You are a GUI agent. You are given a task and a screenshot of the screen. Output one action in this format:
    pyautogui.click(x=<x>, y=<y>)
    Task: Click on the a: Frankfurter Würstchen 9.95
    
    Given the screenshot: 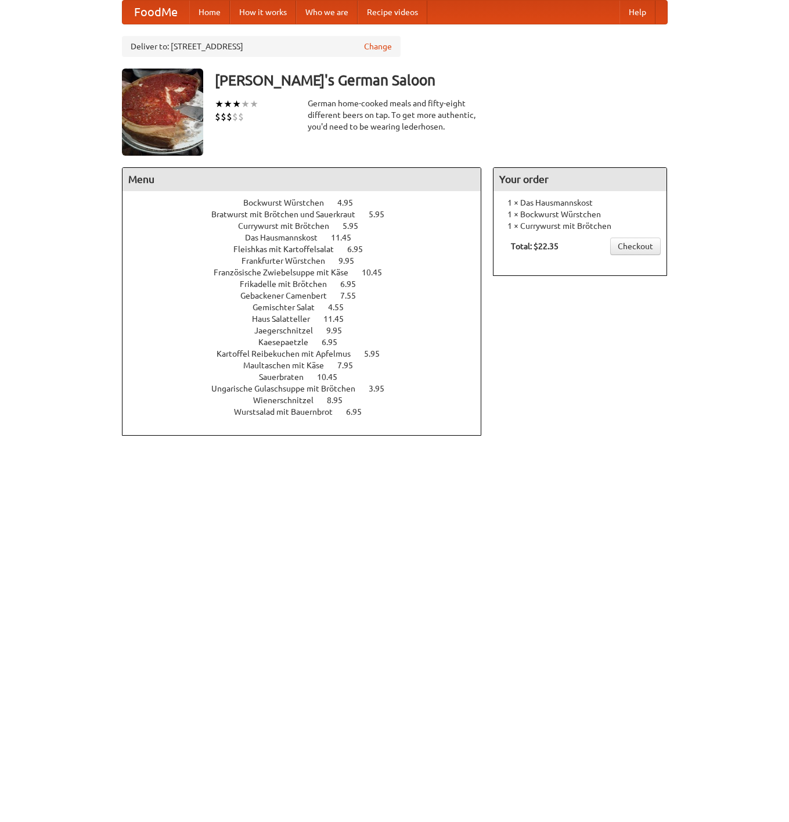 What is the action you would take?
    pyautogui.click(x=308, y=261)
    